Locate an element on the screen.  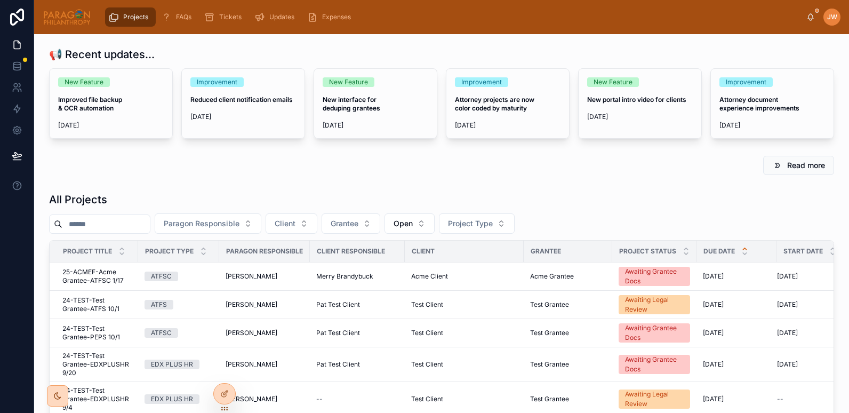
span: Client Responsible is located at coordinates (351, 251).